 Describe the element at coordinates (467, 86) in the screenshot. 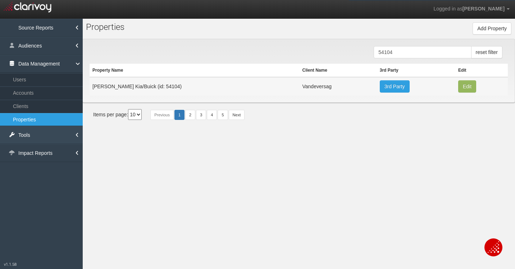

I see `button: Edit` at that location.